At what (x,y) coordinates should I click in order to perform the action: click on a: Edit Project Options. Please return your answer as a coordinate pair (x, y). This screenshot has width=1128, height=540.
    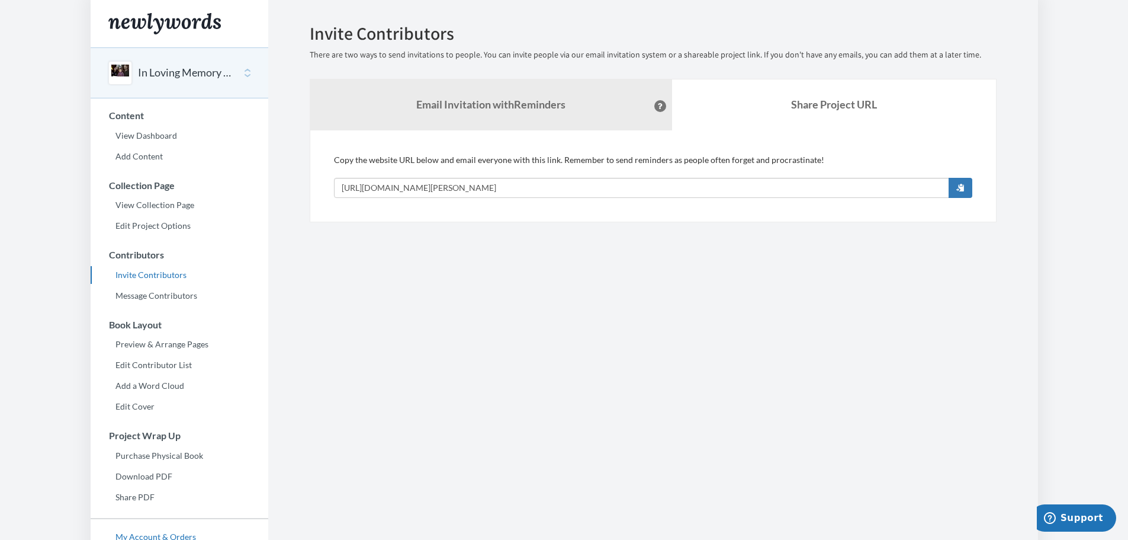
    Looking at the image, I should click on (179, 226).